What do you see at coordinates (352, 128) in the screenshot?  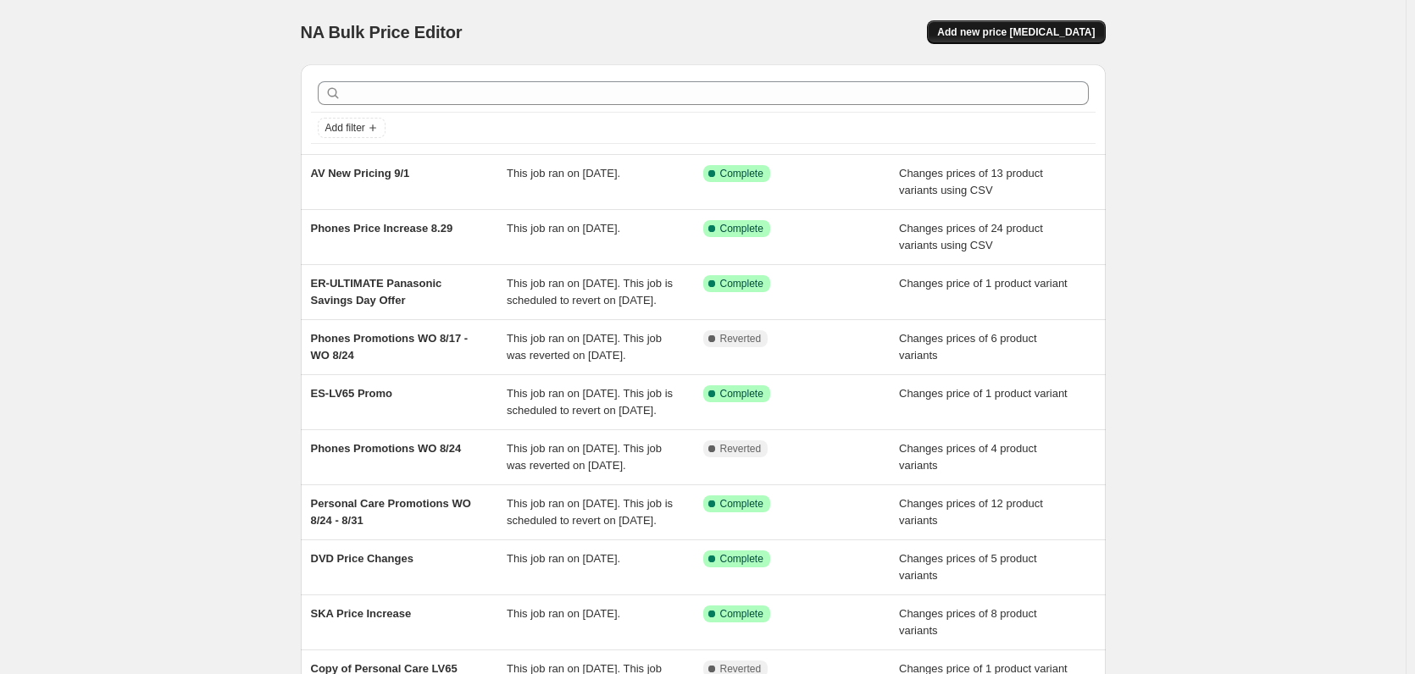 I see `button: Add filter` at bounding box center [352, 128].